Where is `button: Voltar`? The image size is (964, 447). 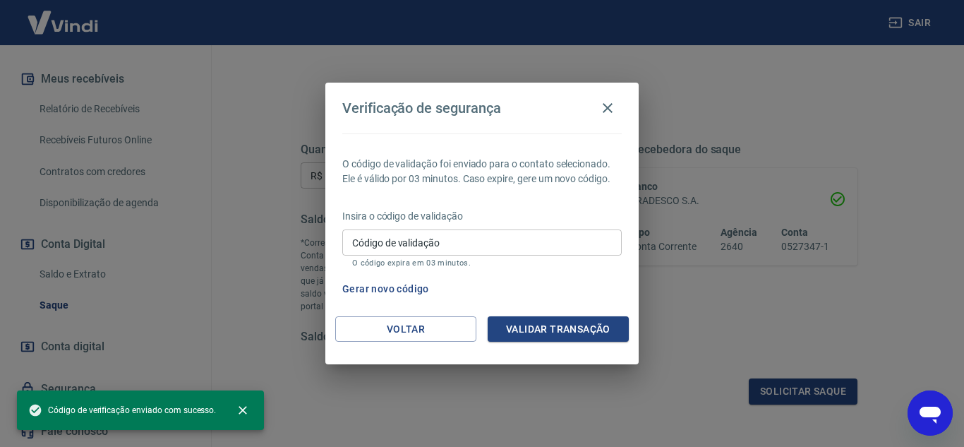 button: Voltar is located at coordinates (406, 329).